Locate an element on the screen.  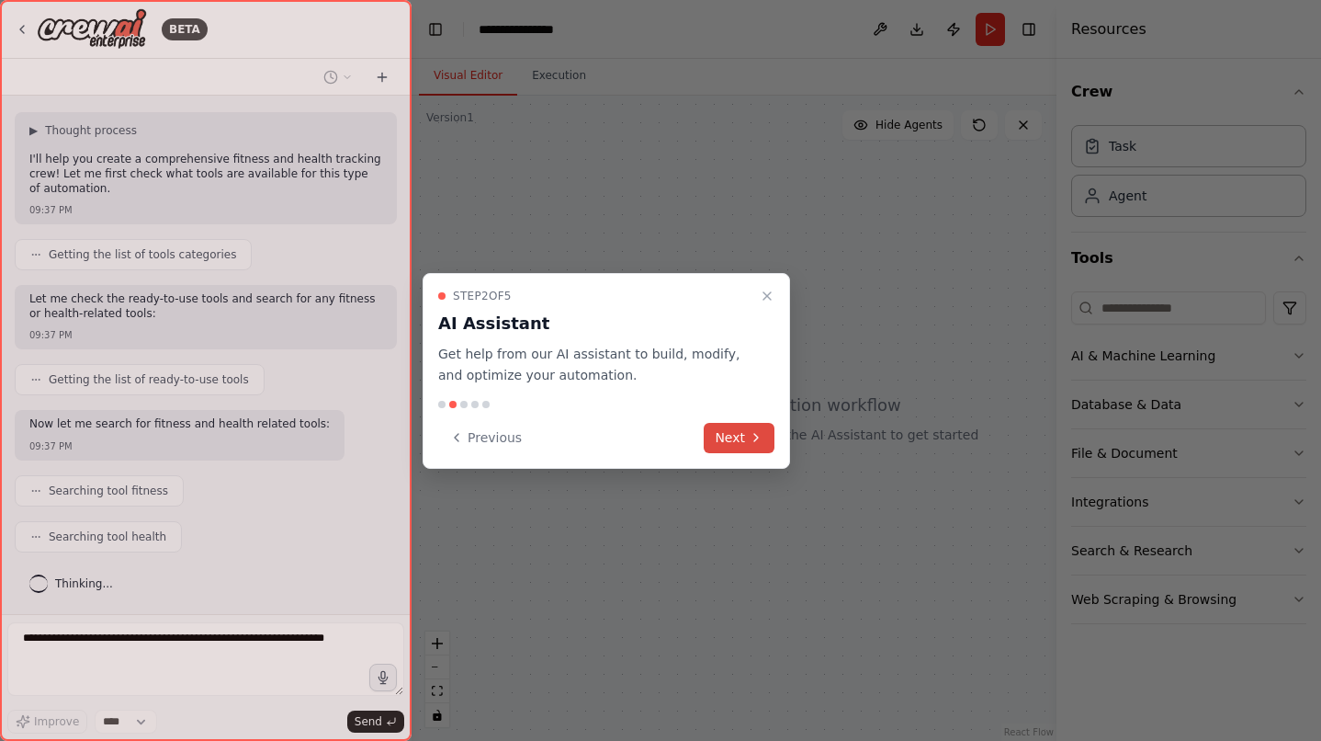
h3: AI Assistant is located at coordinates (595, 323).